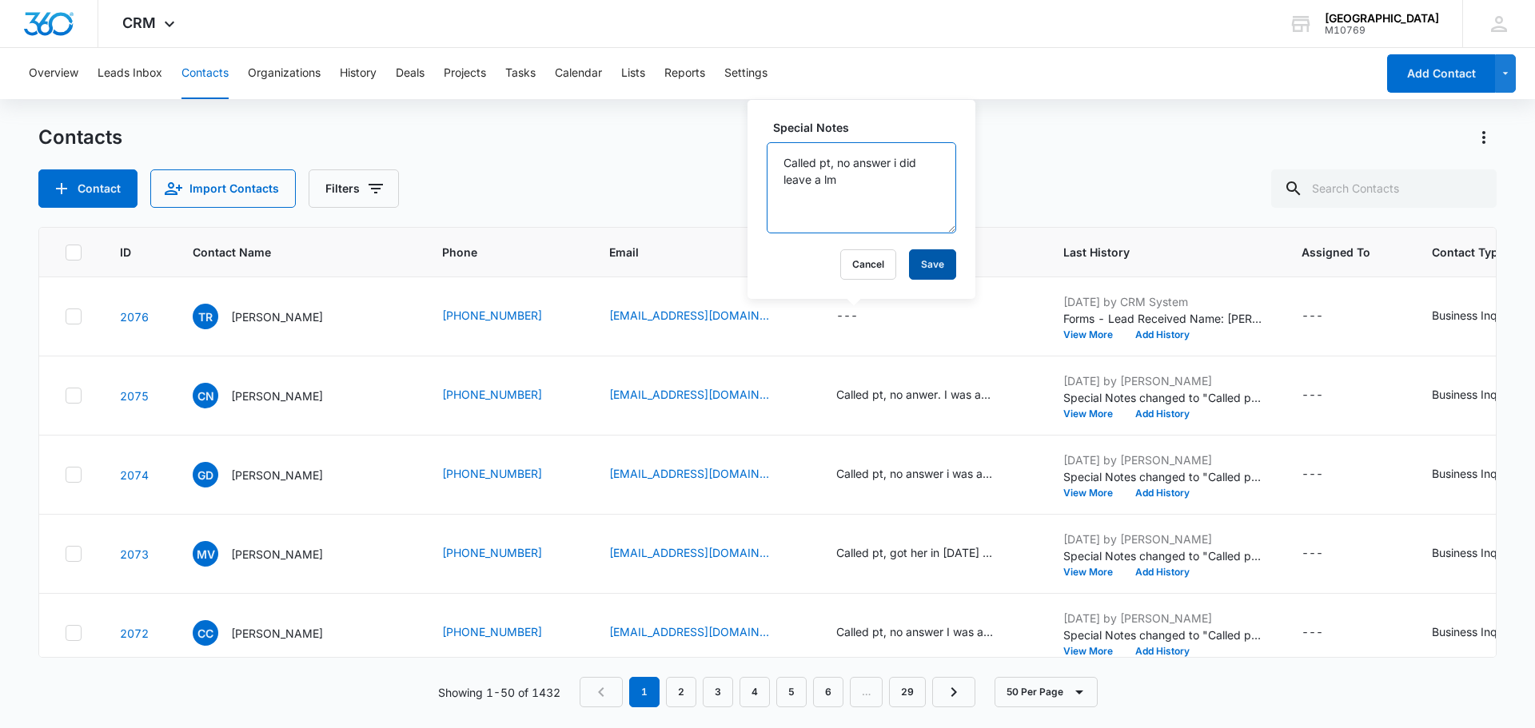 The image size is (1535, 728). What do you see at coordinates (791, 692) in the screenshot?
I see `a: Page 5` at bounding box center [791, 692].